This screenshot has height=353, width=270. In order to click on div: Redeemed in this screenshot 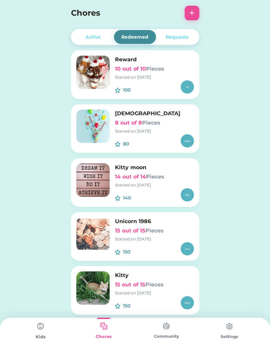, I will do `click(134, 37)`.